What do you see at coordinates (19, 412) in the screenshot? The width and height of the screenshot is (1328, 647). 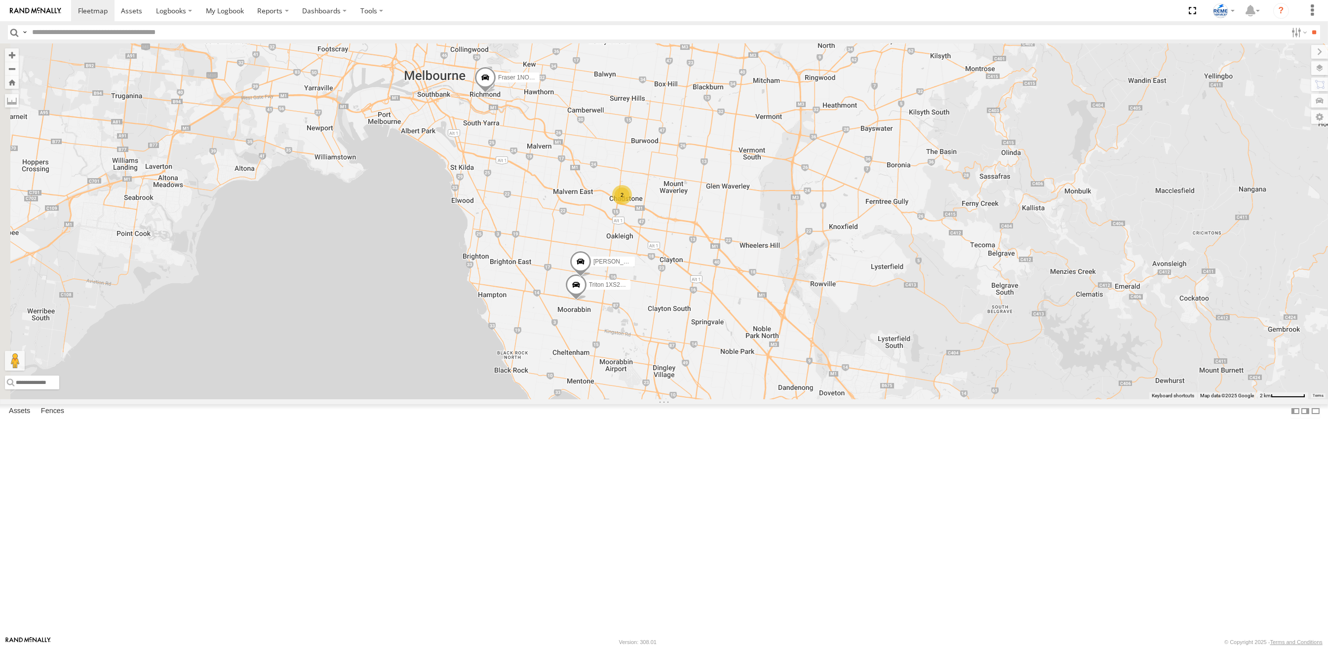 I see `label: Assets` at bounding box center [19, 412].